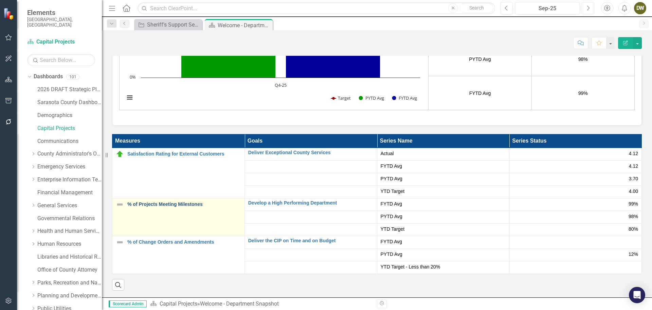 The image size is (652, 310). I want to click on input: Search ClearPoint..., so click(316, 8).